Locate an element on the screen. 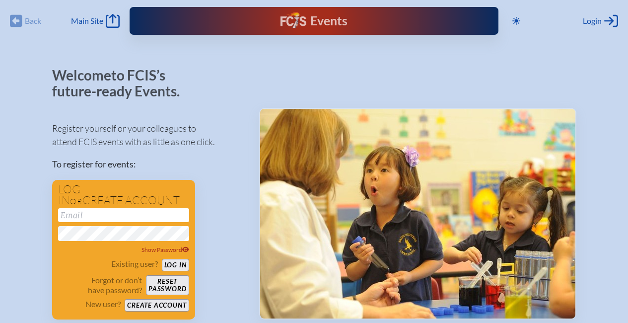 Image resolution: width=628 pixels, height=323 pixels. p: To register for events: is located at coordinates (147, 164).